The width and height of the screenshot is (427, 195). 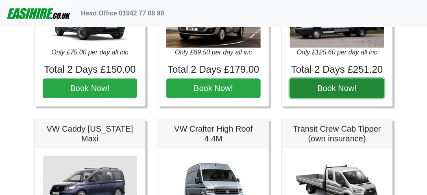 What do you see at coordinates (90, 70) in the screenshot?
I see `h4: Total 2 Days £150.00` at bounding box center [90, 70].